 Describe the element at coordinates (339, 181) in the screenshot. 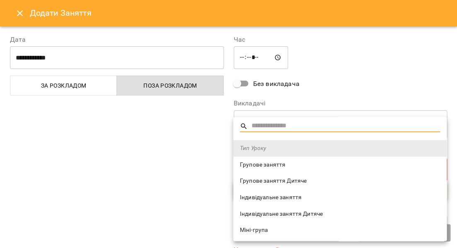

I see `span: Групове заняття Дитяче` at that location.